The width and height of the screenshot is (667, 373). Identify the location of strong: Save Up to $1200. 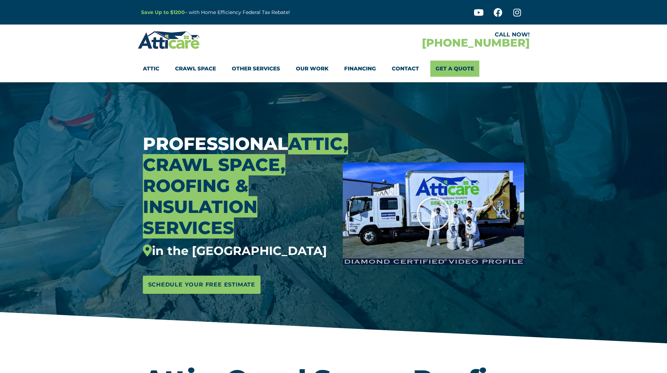
(163, 12).